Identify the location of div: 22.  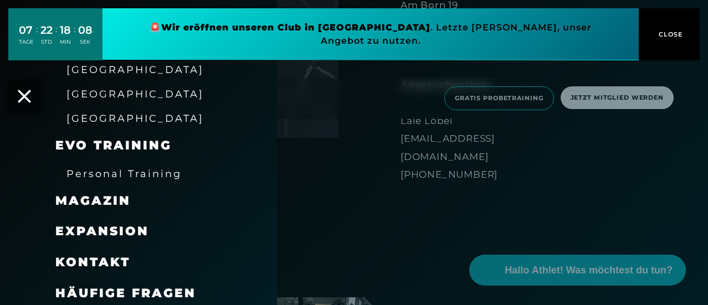
(47, 30).